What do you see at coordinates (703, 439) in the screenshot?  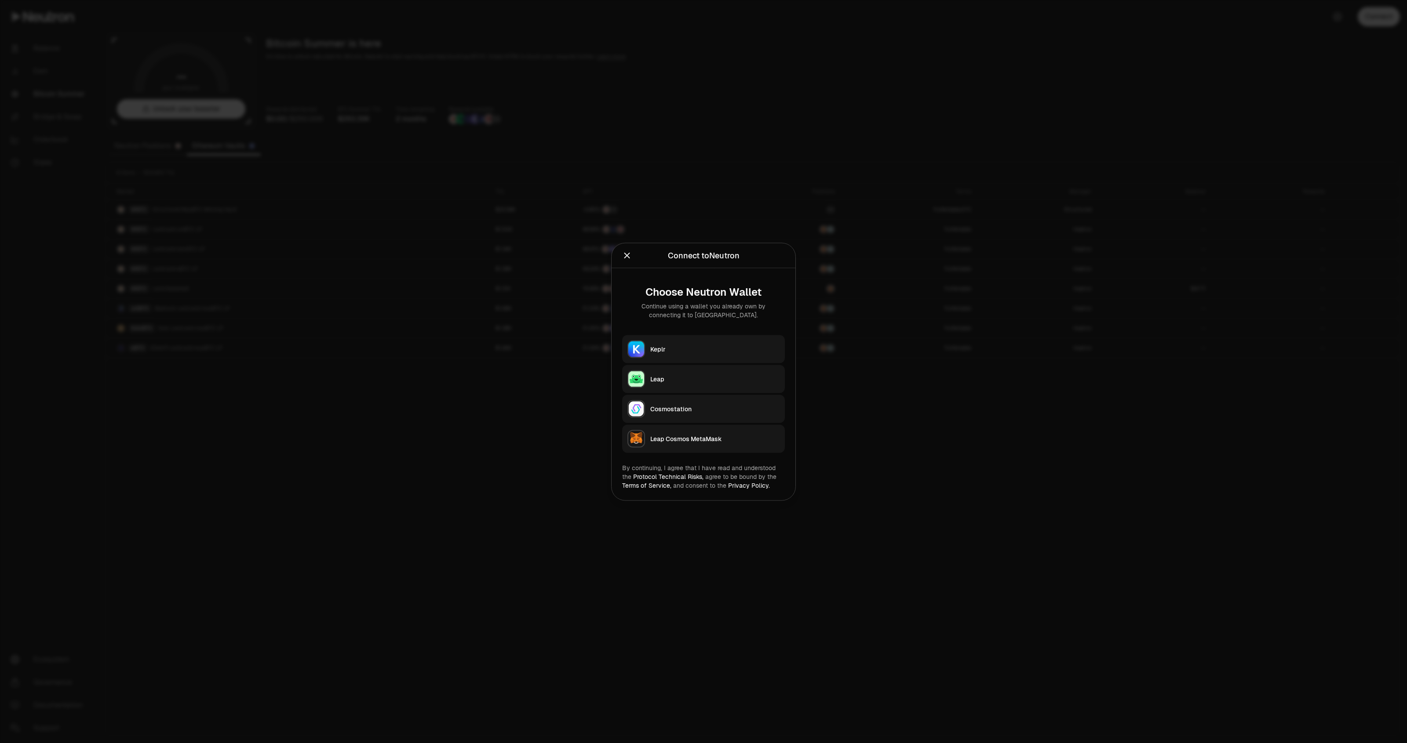 I see `button: Leap Cosmos MetaMaskLeap Cosmos MetaMask` at bounding box center [703, 439].